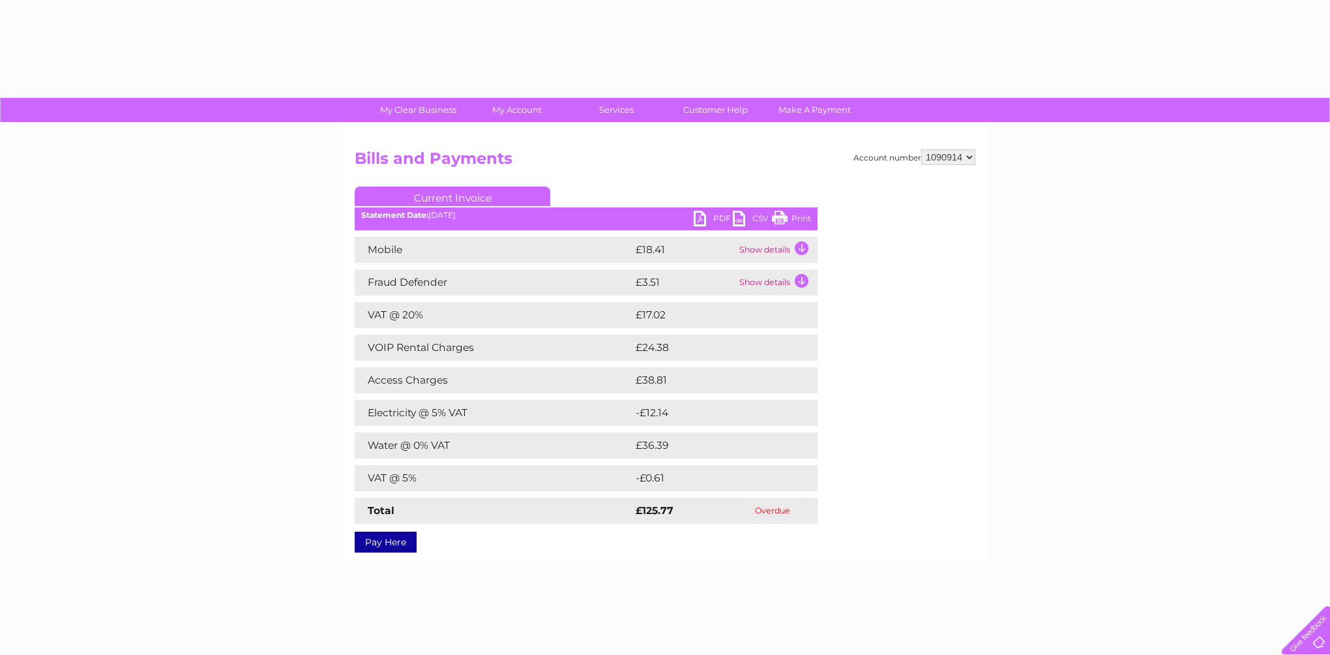 This screenshot has height=655, width=1330. What do you see at coordinates (814, 110) in the screenshot?
I see `a: Make A Payment` at bounding box center [814, 110].